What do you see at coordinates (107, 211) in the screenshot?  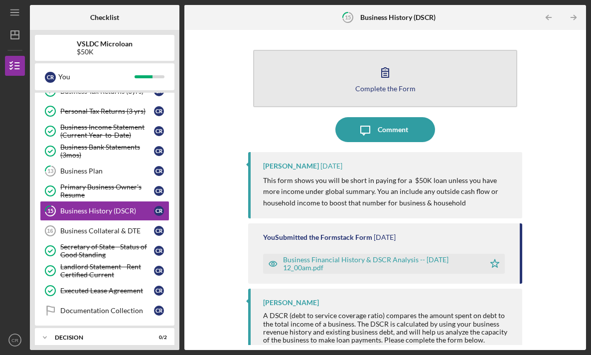 I see `div: Business History (DSCR)` at bounding box center [107, 211].